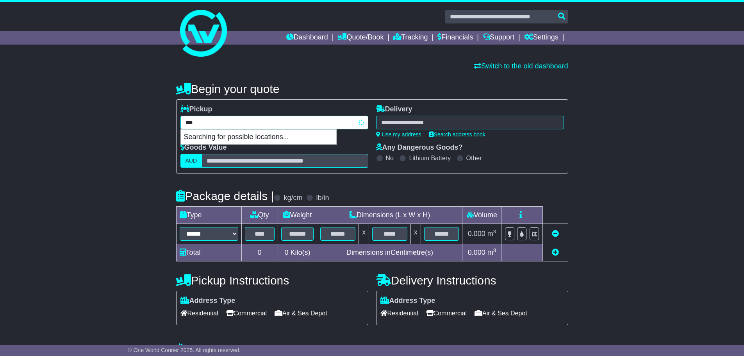 This screenshot has height=356, width=744. I want to click on h4: Package details |, so click(225, 196).